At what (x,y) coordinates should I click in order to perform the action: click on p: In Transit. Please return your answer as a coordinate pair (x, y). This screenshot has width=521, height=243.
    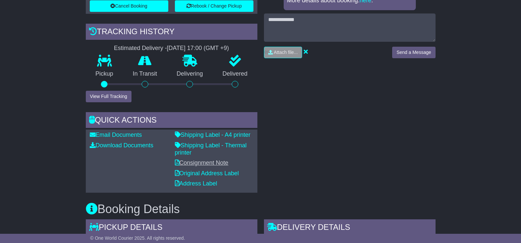
    Looking at the image, I should click on (145, 74).